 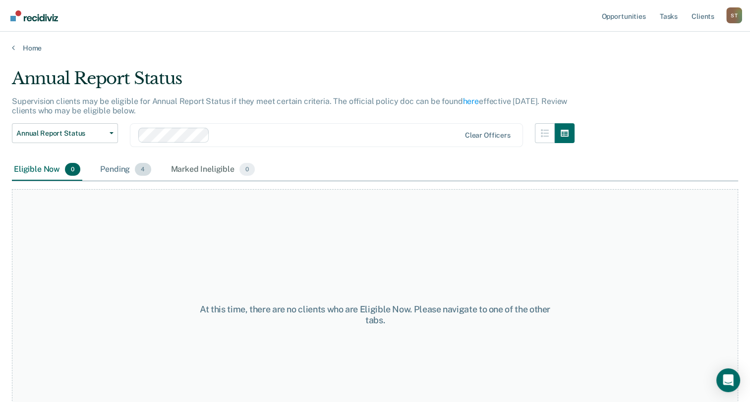 I want to click on div: At this time, there are no clients who are Eligible Now. Please navigate to one of the other tabs., so click(x=375, y=315).